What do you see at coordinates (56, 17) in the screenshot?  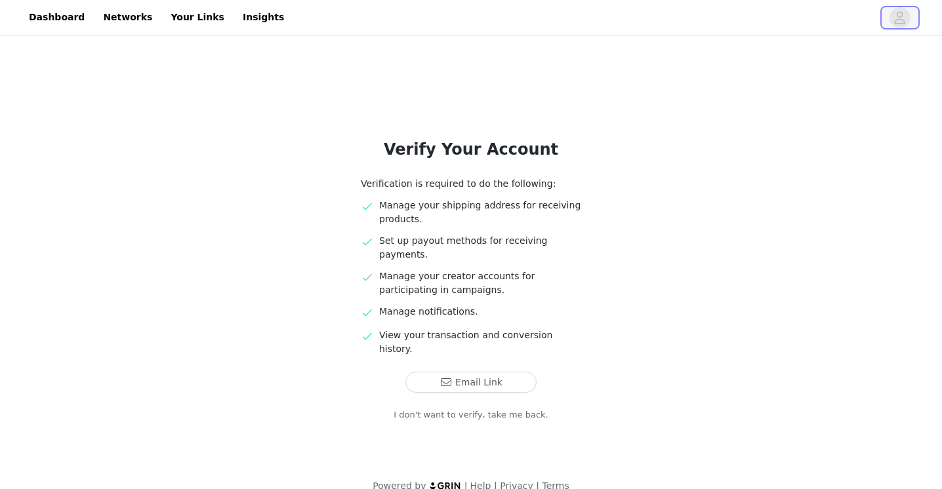 I see `a: Dashboard` at bounding box center [56, 17].